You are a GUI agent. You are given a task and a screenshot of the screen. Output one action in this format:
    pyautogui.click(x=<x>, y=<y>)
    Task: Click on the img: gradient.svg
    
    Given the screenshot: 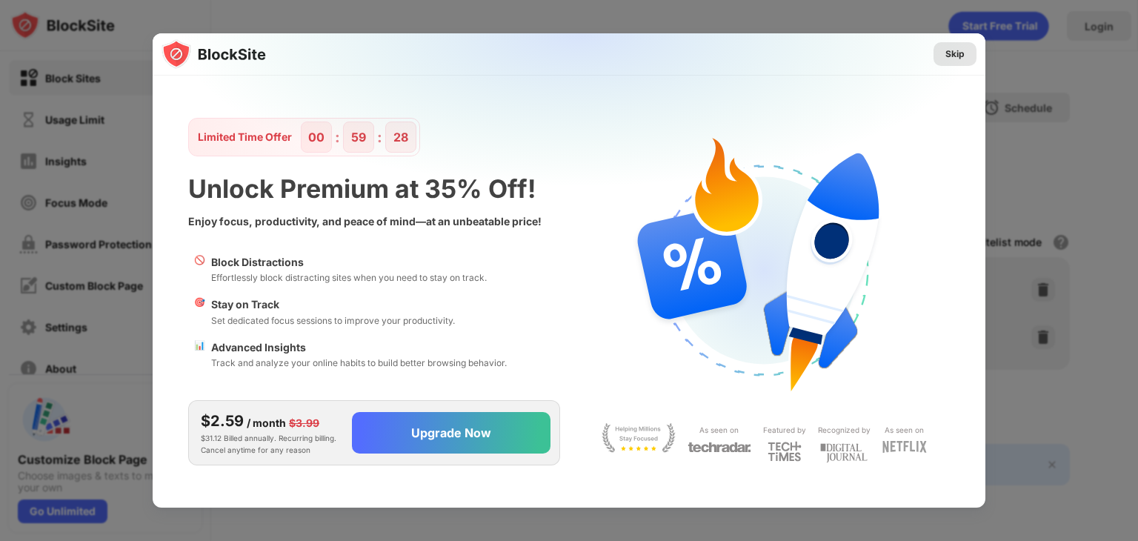 What is the action you would take?
    pyautogui.click(x=578, y=180)
    